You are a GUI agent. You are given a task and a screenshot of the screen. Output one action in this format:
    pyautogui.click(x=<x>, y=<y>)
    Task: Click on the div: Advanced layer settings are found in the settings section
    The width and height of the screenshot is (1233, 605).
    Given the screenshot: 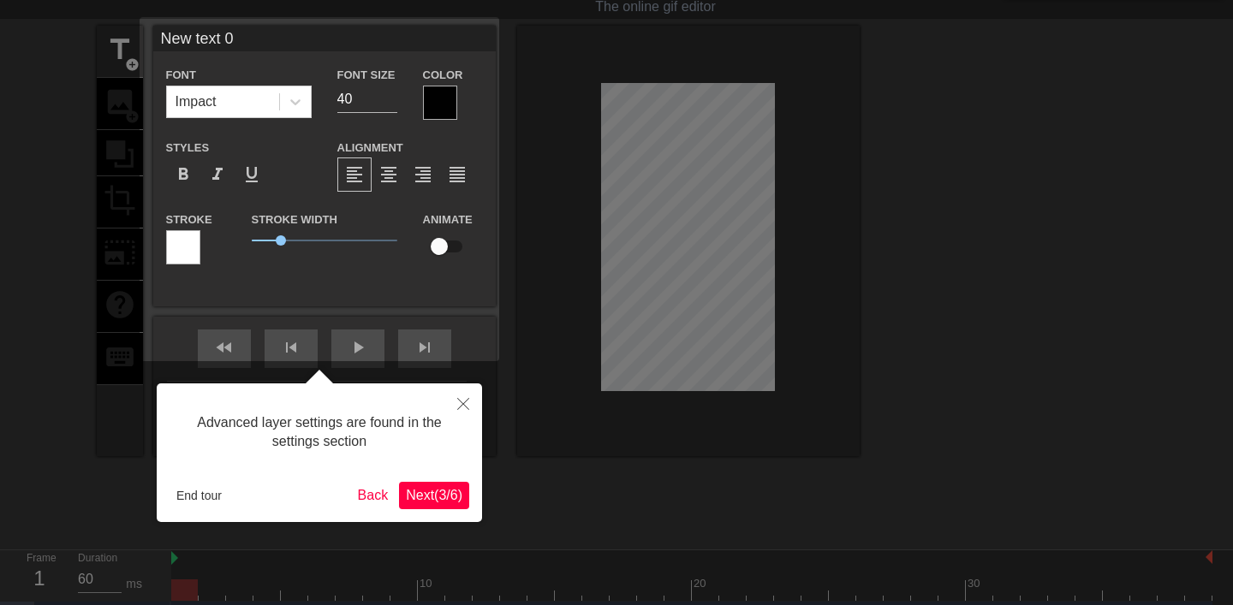 What is the action you would take?
    pyautogui.click(x=319, y=432)
    